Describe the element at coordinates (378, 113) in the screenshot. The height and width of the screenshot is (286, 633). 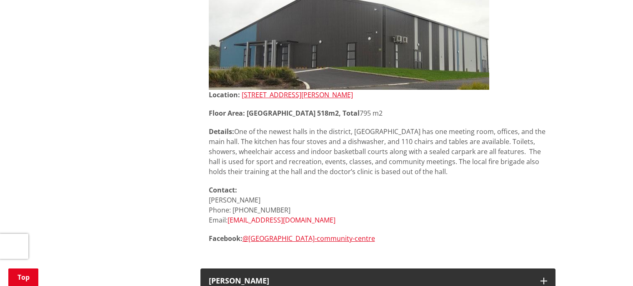
I see `p: 795 m2` at that location.